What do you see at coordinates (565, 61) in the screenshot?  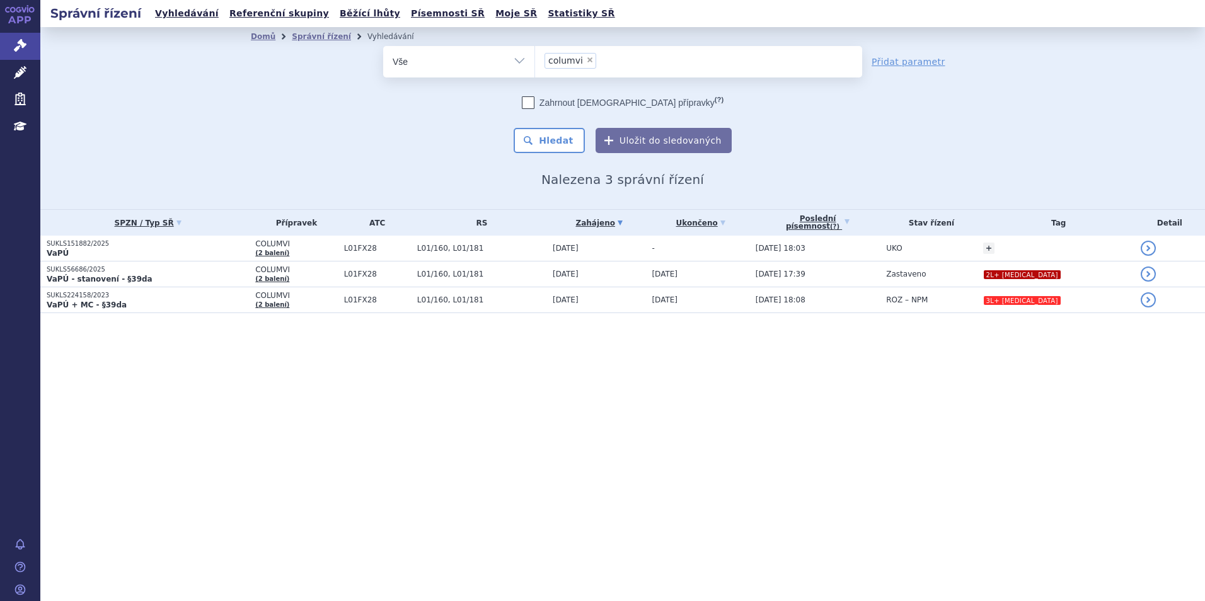 I see `span: columvi` at bounding box center [565, 61].